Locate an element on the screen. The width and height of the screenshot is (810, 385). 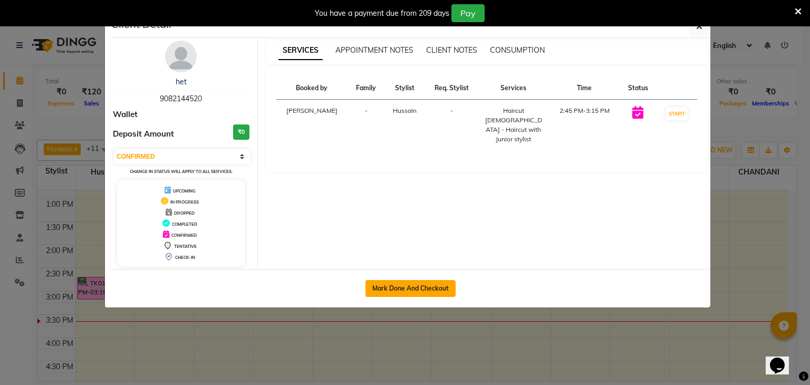
h3: ₹0 is located at coordinates (241, 132).